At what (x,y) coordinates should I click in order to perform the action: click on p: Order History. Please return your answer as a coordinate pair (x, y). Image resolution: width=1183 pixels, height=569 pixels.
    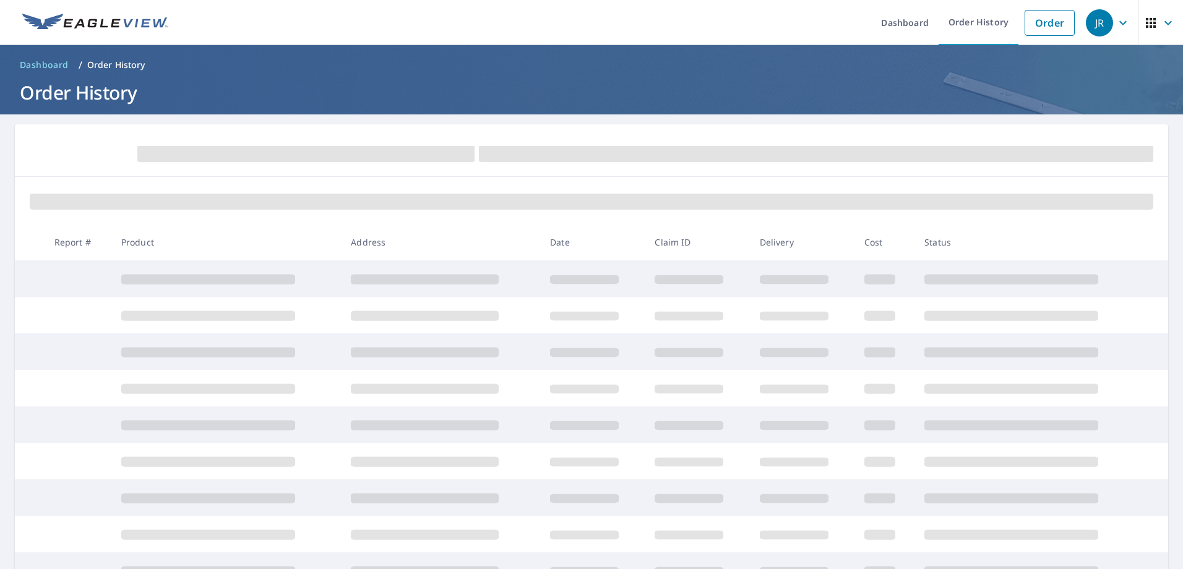
    Looking at the image, I should click on (116, 65).